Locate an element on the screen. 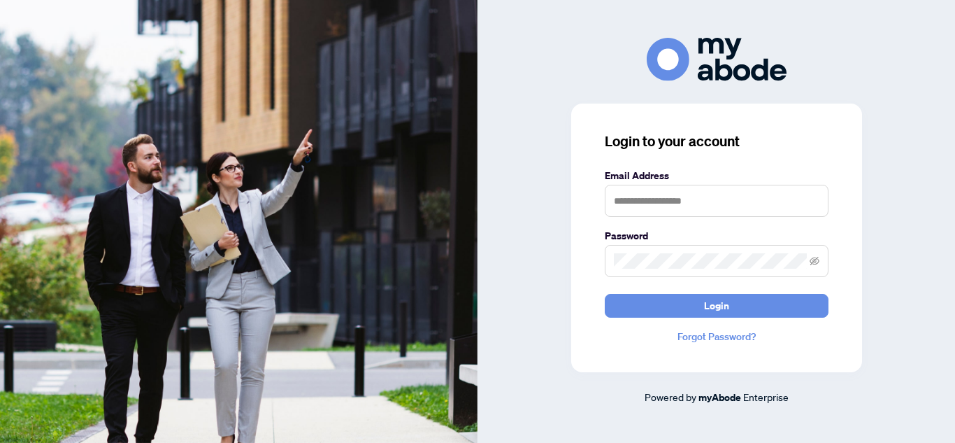  label: Email Address is located at coordinates (717, 176).